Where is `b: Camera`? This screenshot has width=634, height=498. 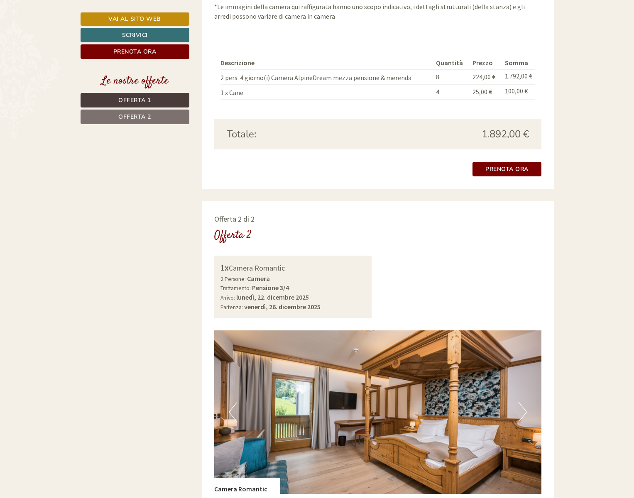 b: Camera is located at coordinates (258, 278).